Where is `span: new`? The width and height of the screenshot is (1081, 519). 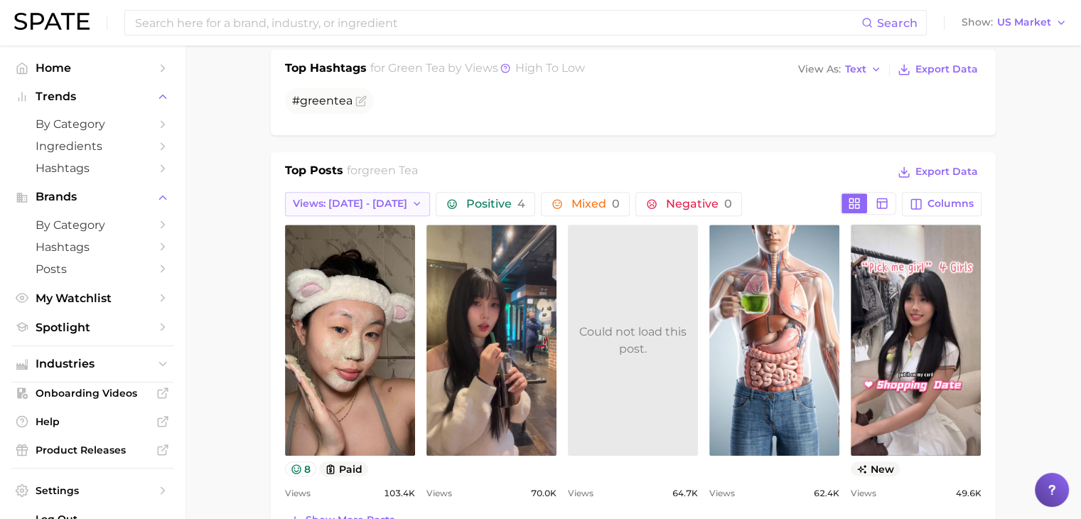
span: new is located at coordinates (875, 469).